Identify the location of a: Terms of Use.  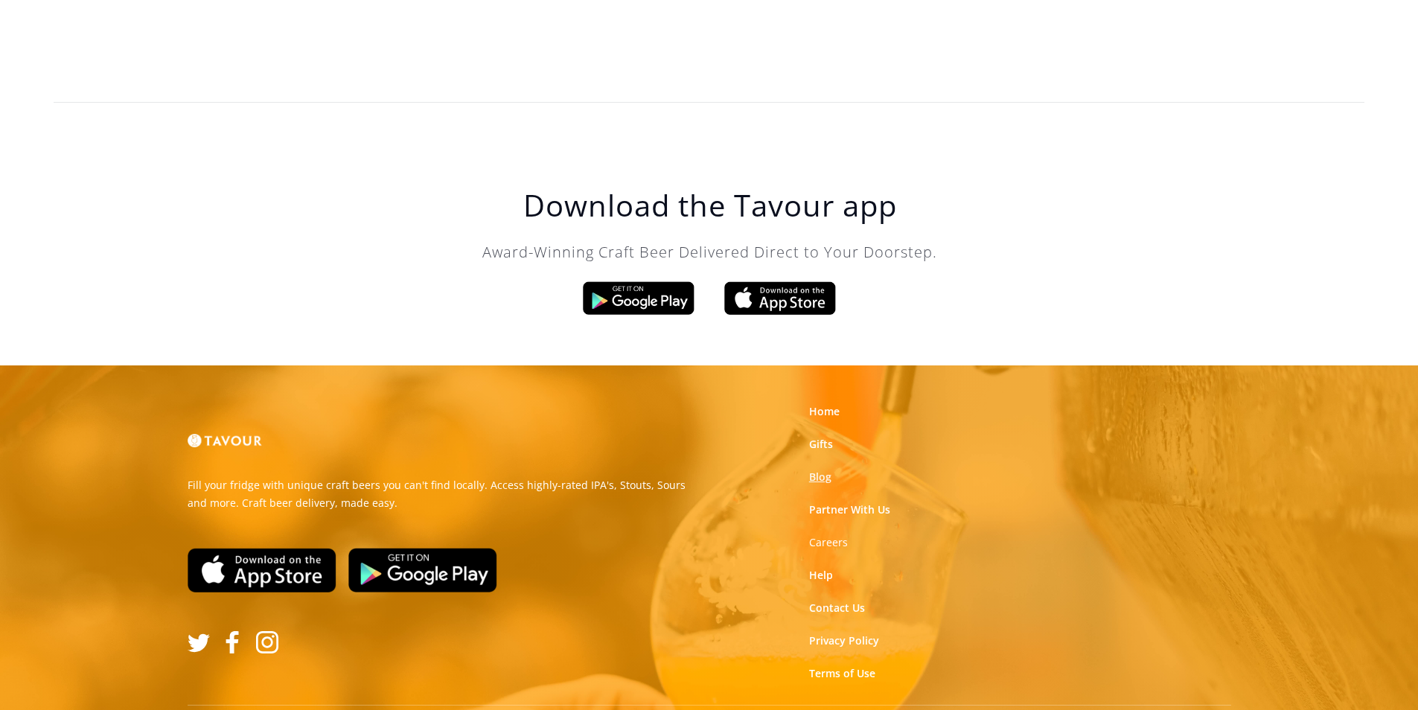
(842, 674).